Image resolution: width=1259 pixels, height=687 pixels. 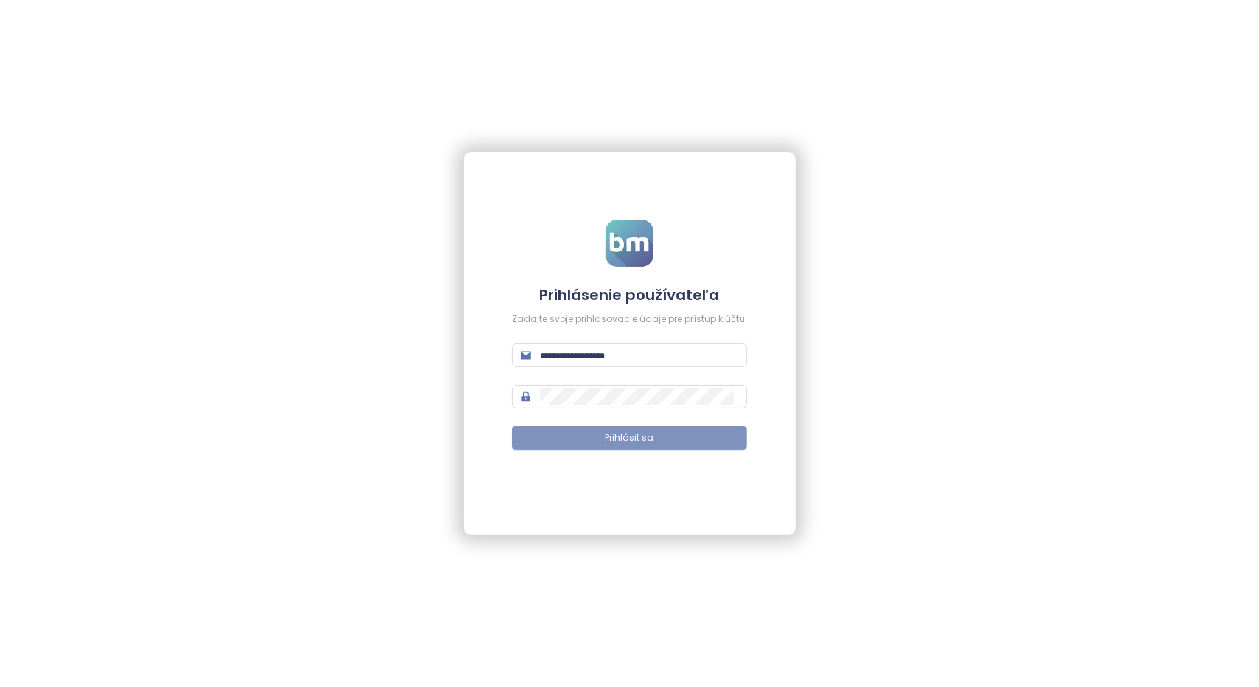 I want to click on span: Prihlásiť sa, so click(x=630, y=438).